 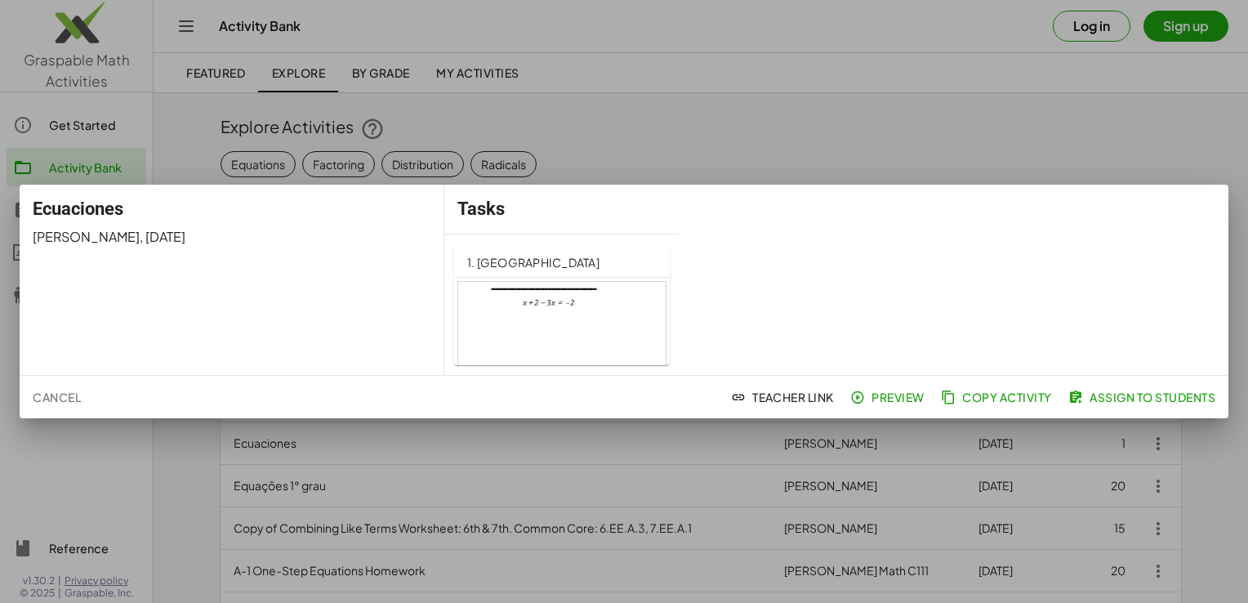 I want to click on span: Copy Activity, so click(x=998, y=397).